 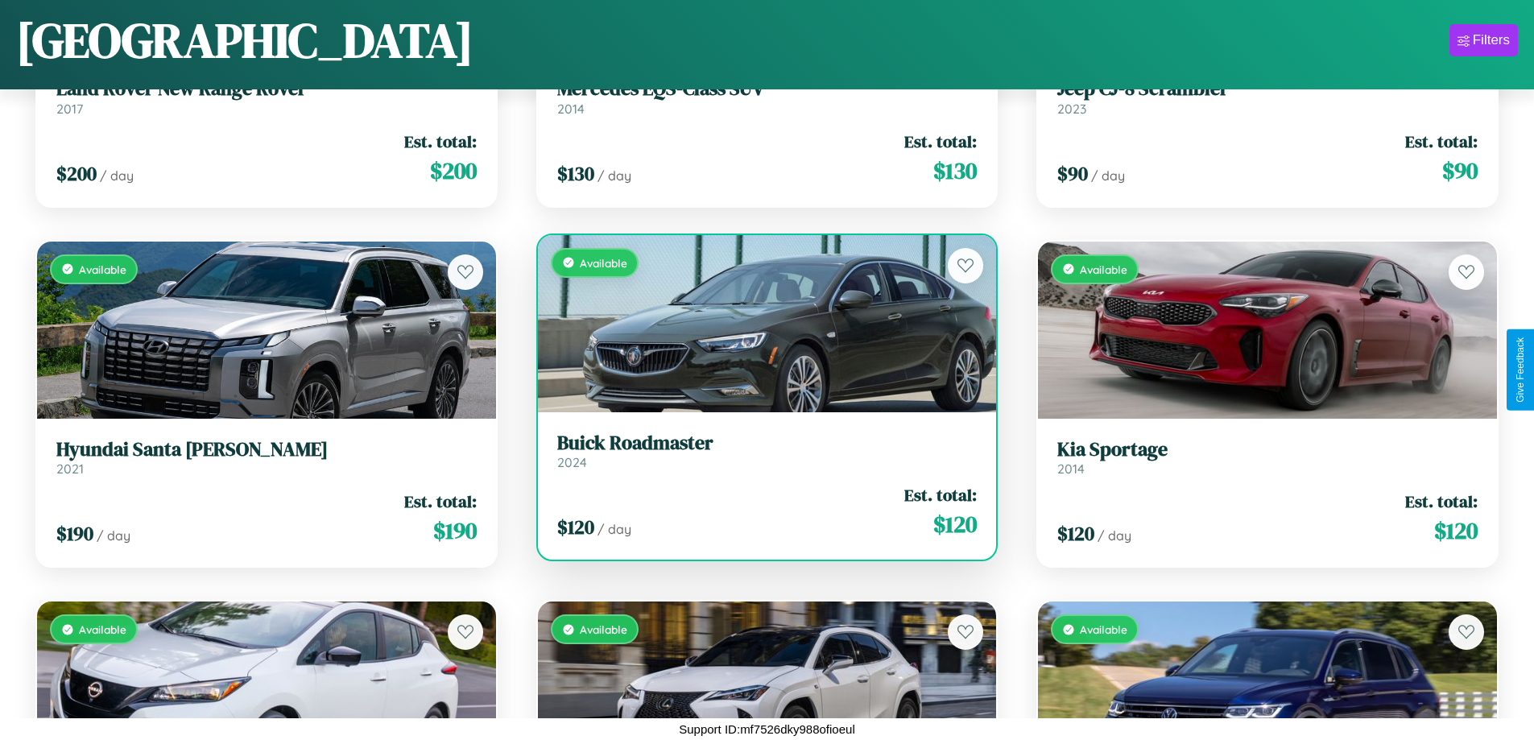 What do you see at coordinates (1267, 97) in the screenshot?
I see `a: Jeep CJ-8 Scrambler2023` at bounding box center [1267, 97].